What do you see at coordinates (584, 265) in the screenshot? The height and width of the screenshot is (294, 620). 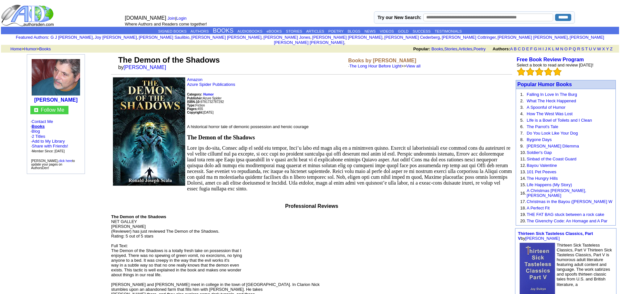 I see `font: Thirteen Sick Tasteless Classics, Part V Thirteen Sick Tasteless Classics, Part V is humorous adu...` at bounding box center [584, 265].